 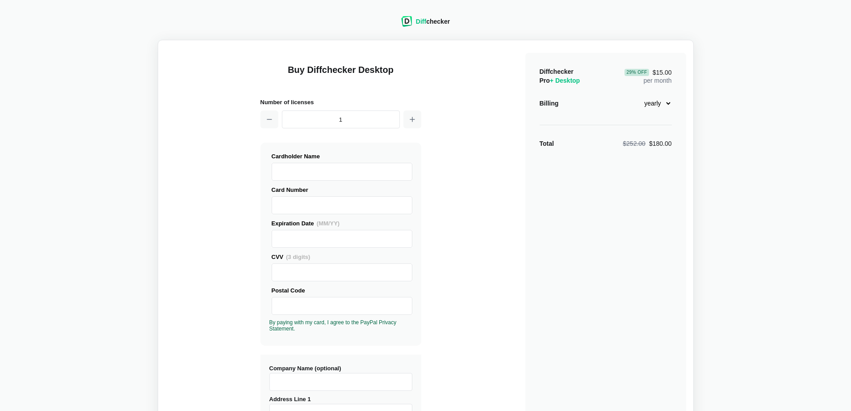 What do you see at coordinates (328, 223) in the screenshot?
I see `span: (MM/YY)` at bounding box center [328, 223].